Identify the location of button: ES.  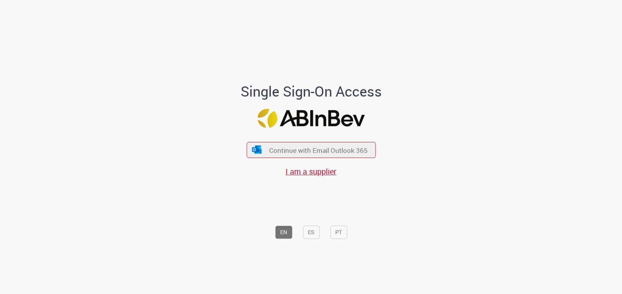
(311, 232).